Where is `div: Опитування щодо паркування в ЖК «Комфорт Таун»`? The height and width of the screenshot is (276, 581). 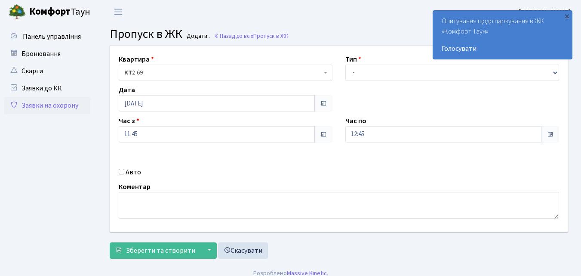
div: Опитування щодо паркування в ЖК «Комфорт Таун» is located at coordinates (503, 35).